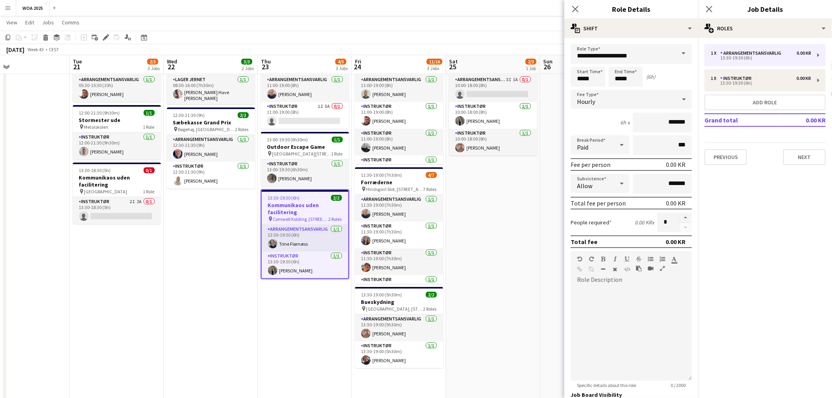 Image resolution: width=832 pixels, height=398 pixels. I want to click on a: Edit, so click(30, 22).